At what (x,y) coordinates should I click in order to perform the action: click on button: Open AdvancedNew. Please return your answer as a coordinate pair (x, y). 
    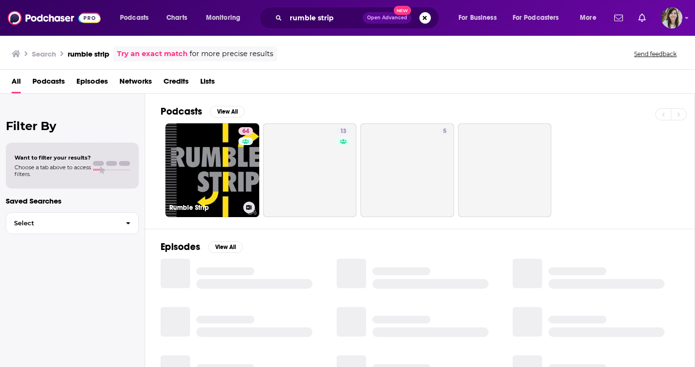
    Looking at the image, I should click on (387, 18).